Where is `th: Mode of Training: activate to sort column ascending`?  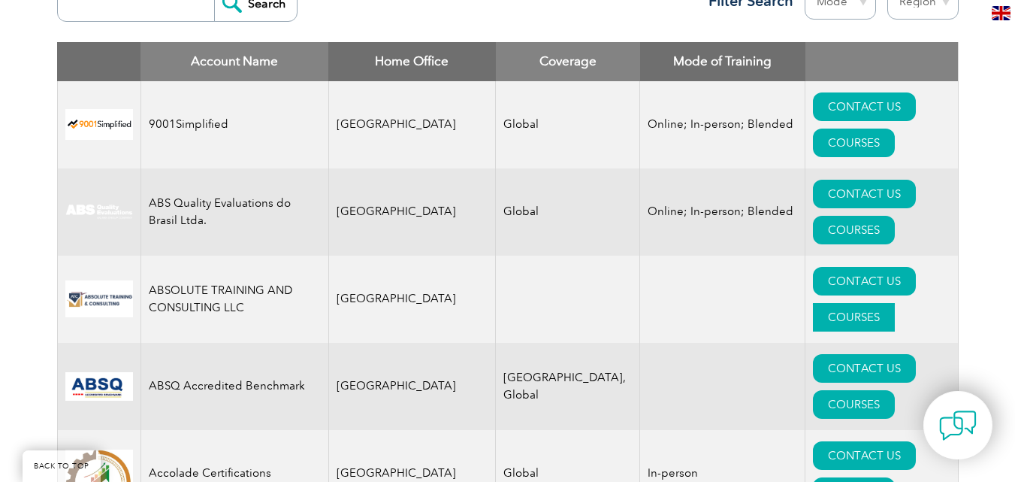 th: Mode of Training: activate to sort column ascending is located at coordinates (723, 62).